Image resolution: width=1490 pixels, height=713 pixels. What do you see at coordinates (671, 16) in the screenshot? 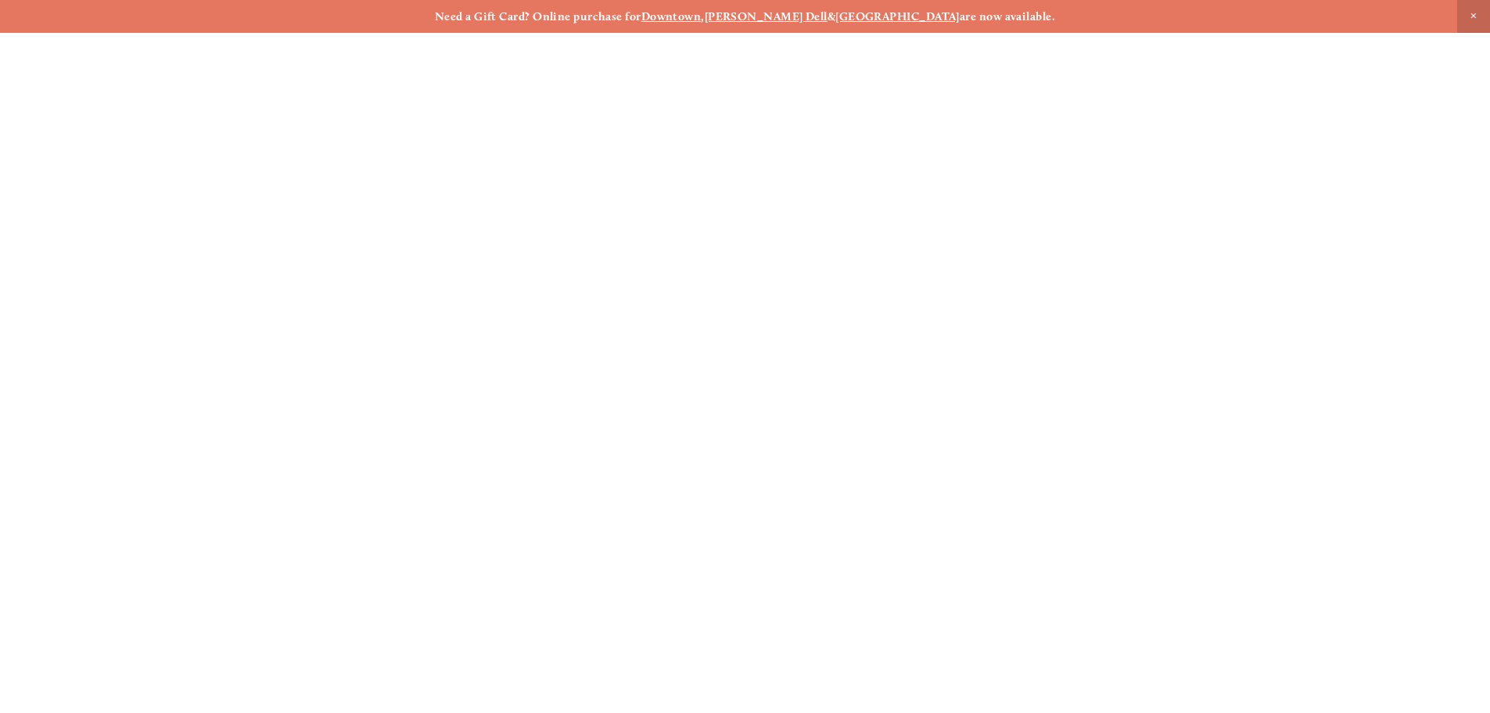
I see `strong: Downtown` at bounding box center [671, 16].